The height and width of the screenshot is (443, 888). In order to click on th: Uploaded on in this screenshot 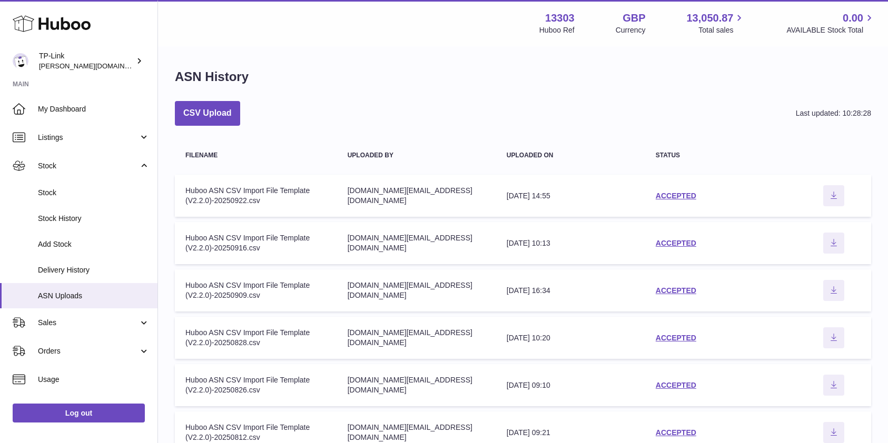, I will do `click(570, 155)`.